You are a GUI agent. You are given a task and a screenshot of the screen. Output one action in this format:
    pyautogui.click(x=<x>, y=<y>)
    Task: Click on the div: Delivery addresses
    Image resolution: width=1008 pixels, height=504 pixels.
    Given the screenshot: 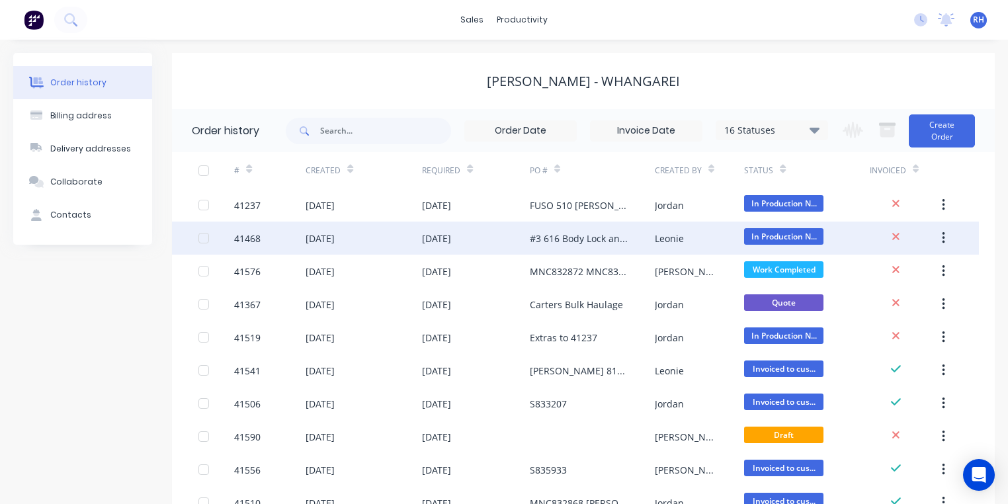 What is the action you would take?
    pyautogui.click(x=91, y=149)
    